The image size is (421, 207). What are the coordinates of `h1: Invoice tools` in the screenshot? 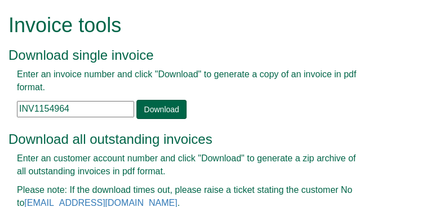 It's located at (189, 25).